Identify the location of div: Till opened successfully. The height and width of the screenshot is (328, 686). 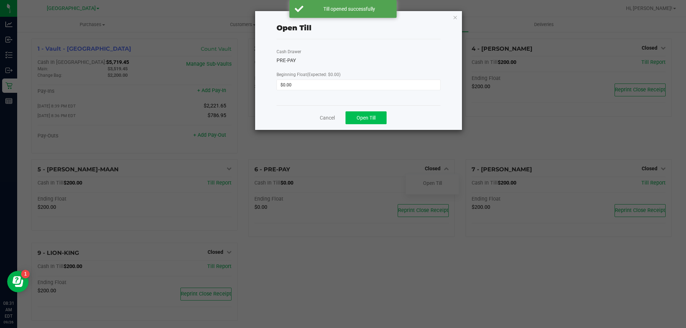
(349, 9).